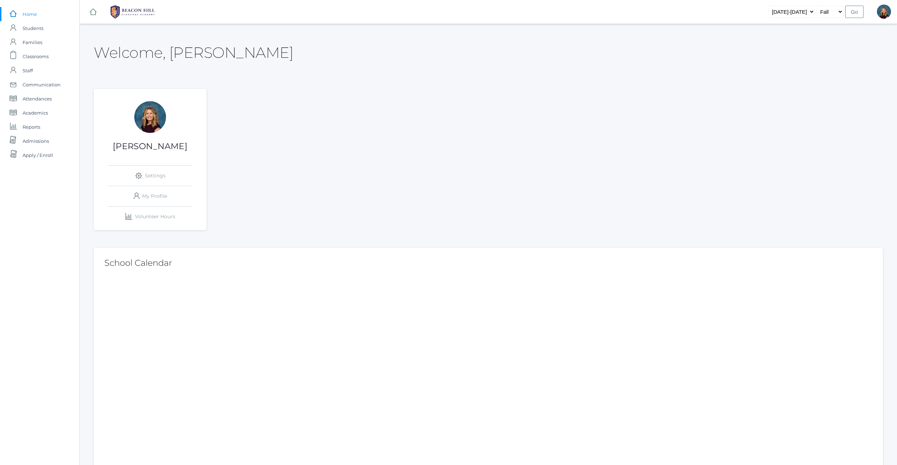 This screenshot has width=897, height=465. What do you see at coordinates (33, 28) in the screenshot?
I see `span: Students` at bounding box center [33, 28].